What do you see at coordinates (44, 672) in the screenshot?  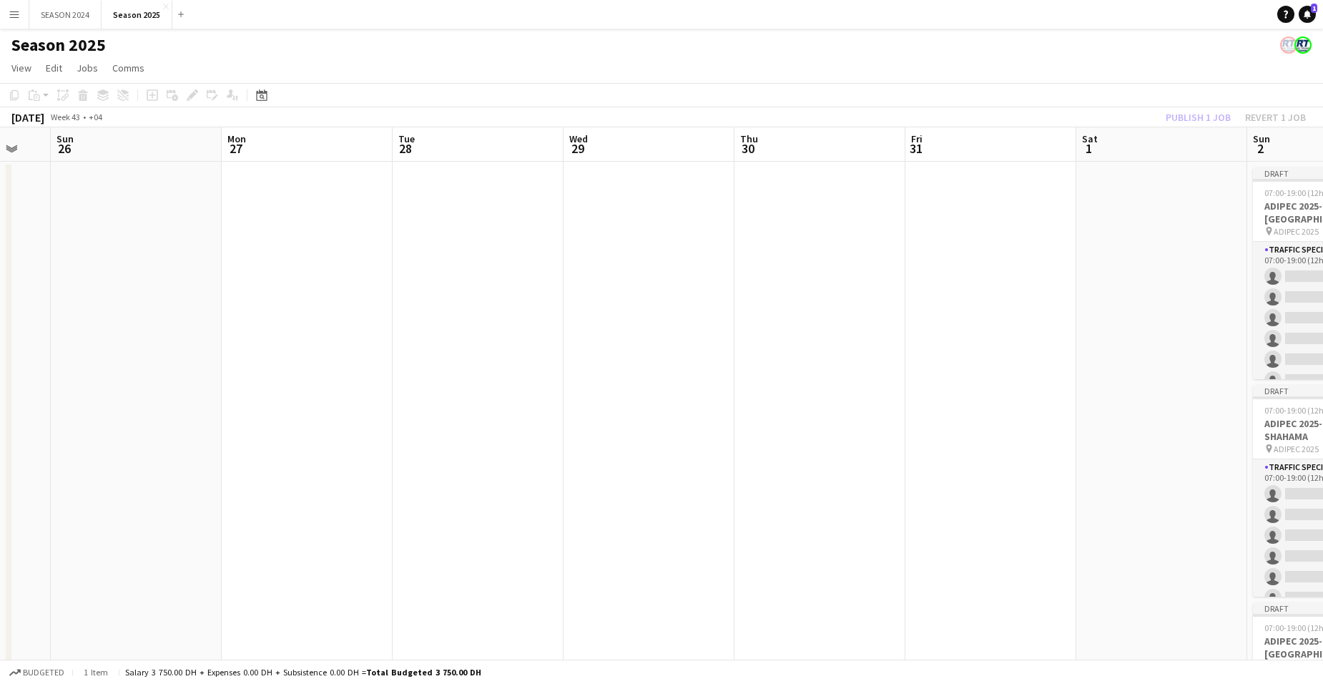 I see `span: Budgeted` at bounding box center [44, 672].